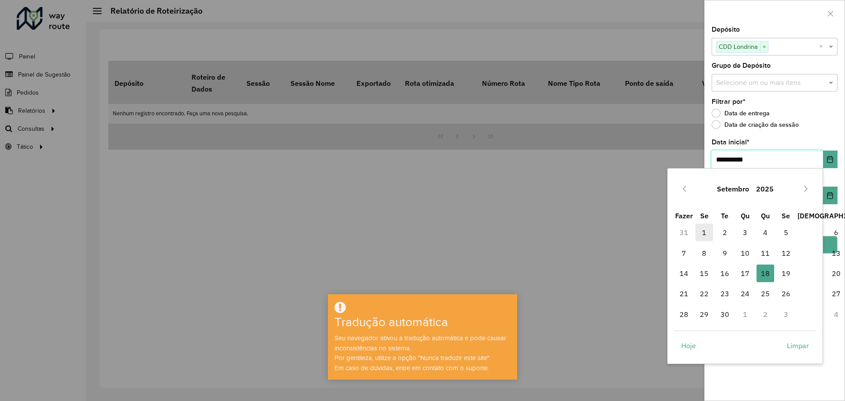 The image size is (845, 401). Describe the element at coordinates (724, 294) in the screenshot. I see `td: 23` at that location.